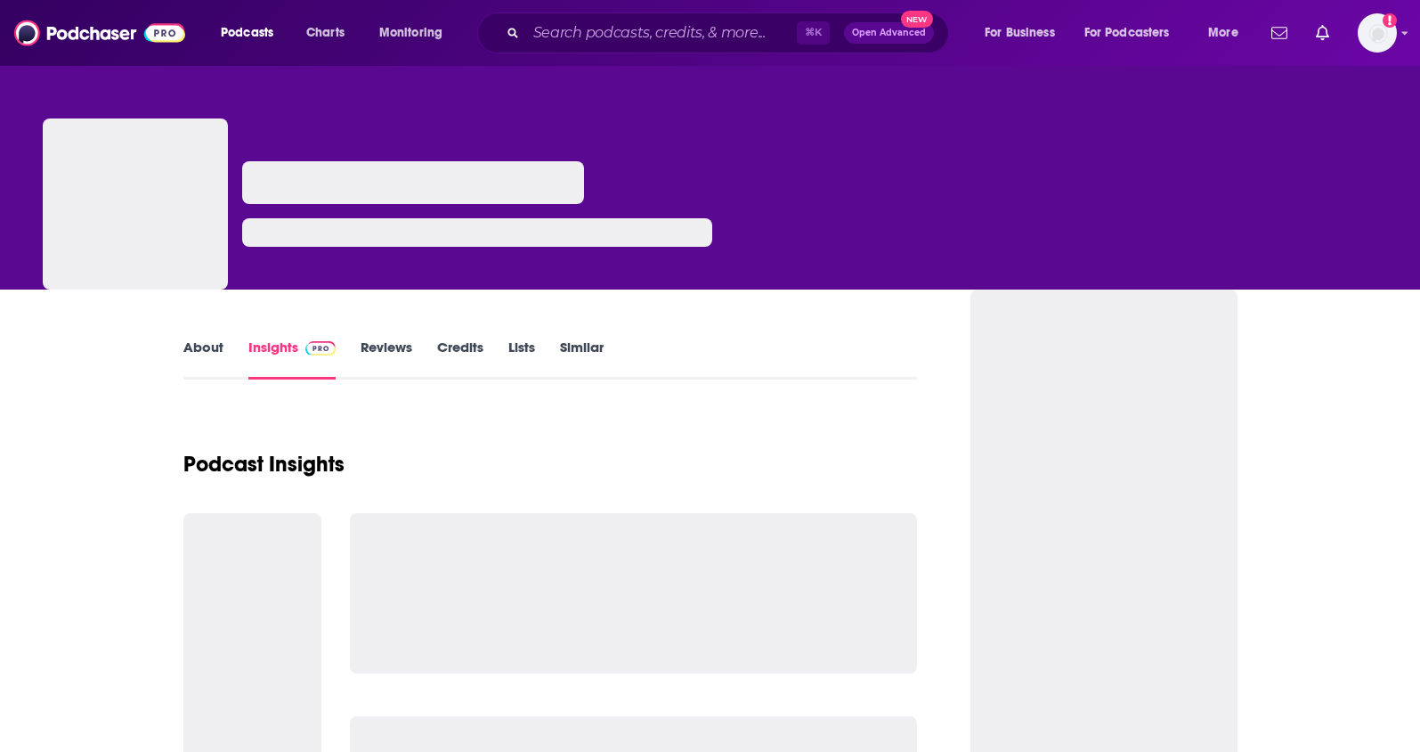 Image resolution: width=1420 pixels, height=752 pixels. I want to click on span: More, so click(1224, 33).